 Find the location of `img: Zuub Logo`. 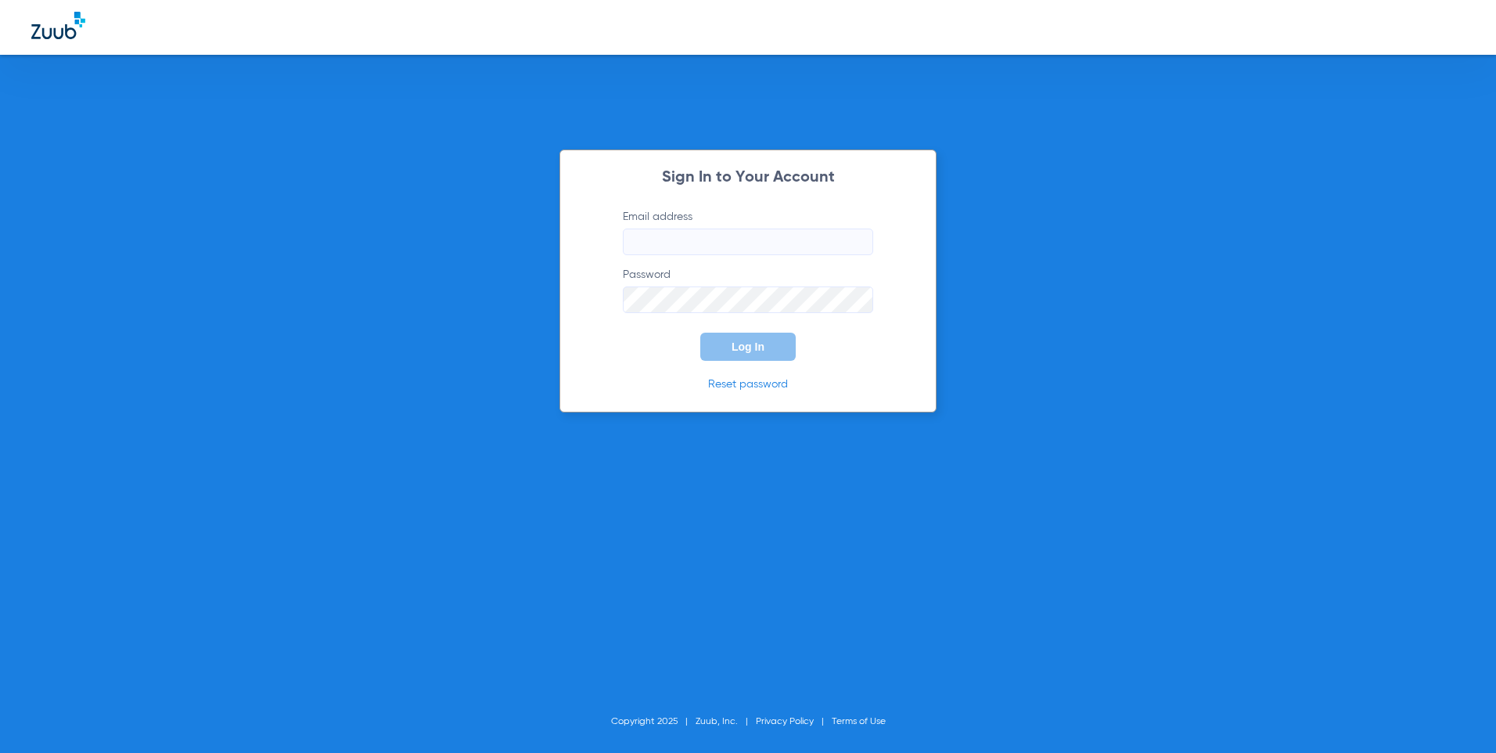

img: Zuub Logo is located at coordinates (58, 25).